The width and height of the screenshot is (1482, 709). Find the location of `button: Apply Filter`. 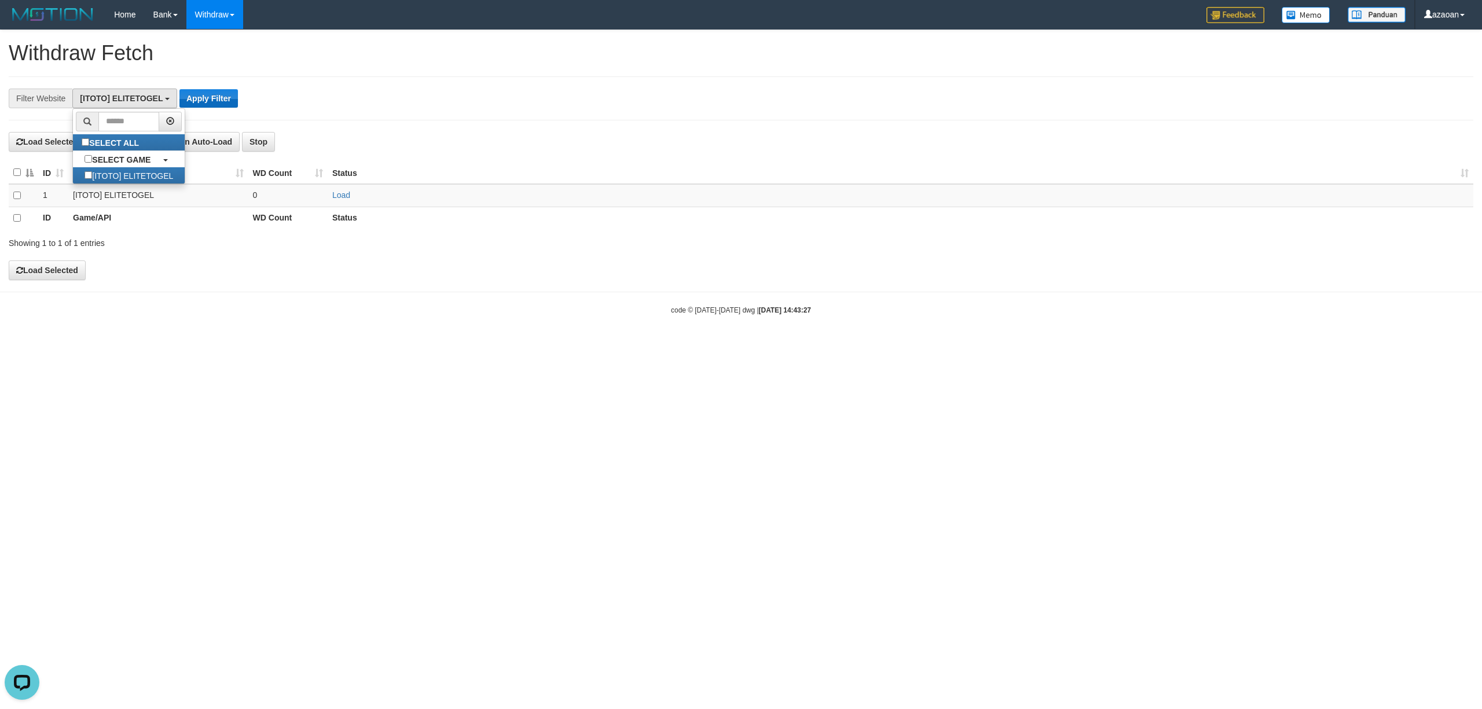

button: Apply Filter is located at coordinates (208, 98).